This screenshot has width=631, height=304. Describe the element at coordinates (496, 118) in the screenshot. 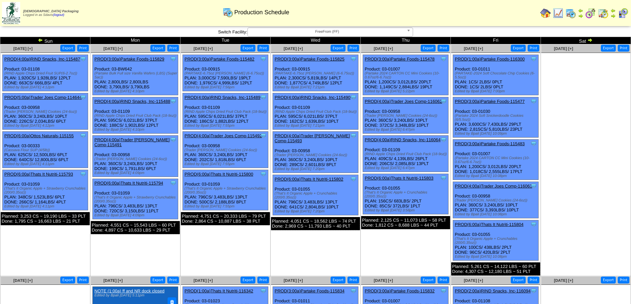

I see `div: Product: 03-01030 PLAN: 3,600CS / 7,430LBS / 29PLT DONE: 2,815CS / 5,810LBS / 23PLT` at that location.